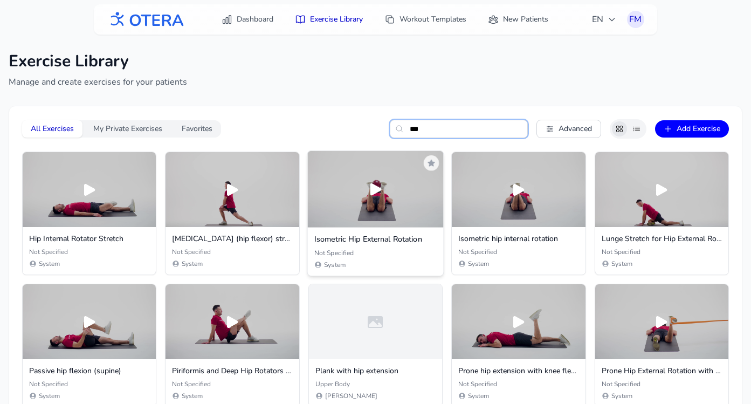  I want to click on h3: Isometric Hip External Rotation, so click(376, 239).